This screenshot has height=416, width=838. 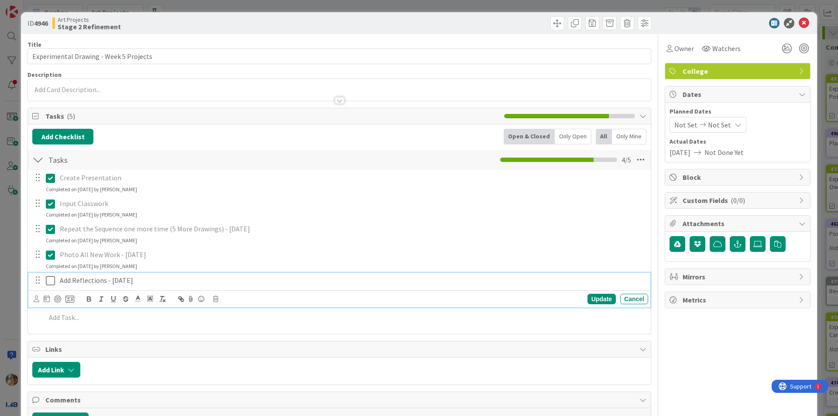 I want to click on div: 1, so click(x=46, y=7).